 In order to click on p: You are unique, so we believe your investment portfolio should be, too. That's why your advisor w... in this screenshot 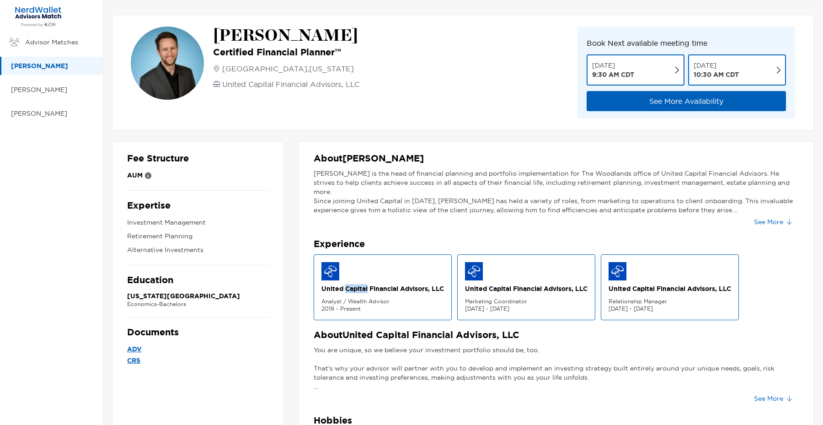, I will do `click(556, 368)`.